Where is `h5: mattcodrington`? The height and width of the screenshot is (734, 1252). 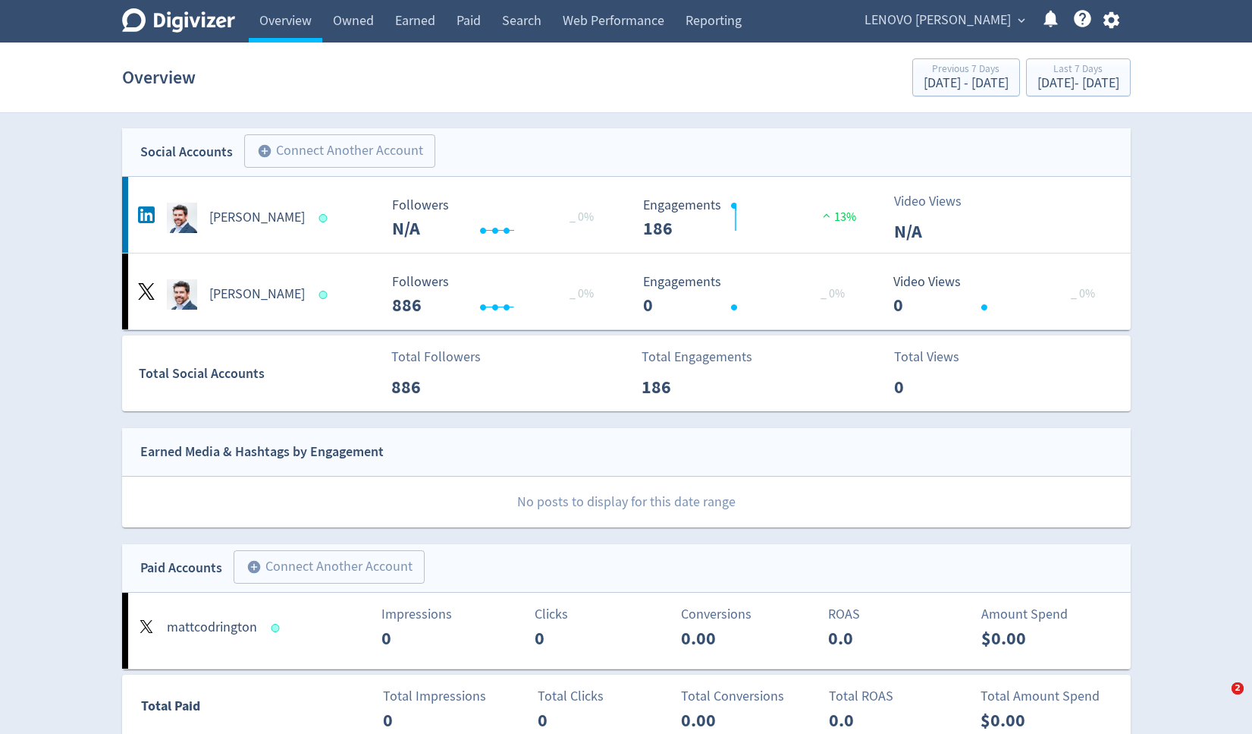 h5: mattcodrington is located at coordinates (212, 627).